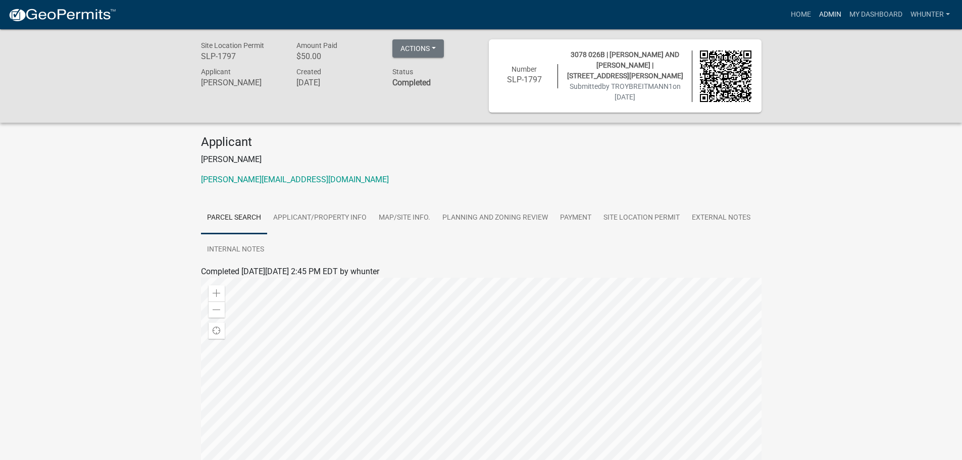 The width and height of the screenshot is (962, 460). I want to click on span: Amount Paid, so click(317, 45).